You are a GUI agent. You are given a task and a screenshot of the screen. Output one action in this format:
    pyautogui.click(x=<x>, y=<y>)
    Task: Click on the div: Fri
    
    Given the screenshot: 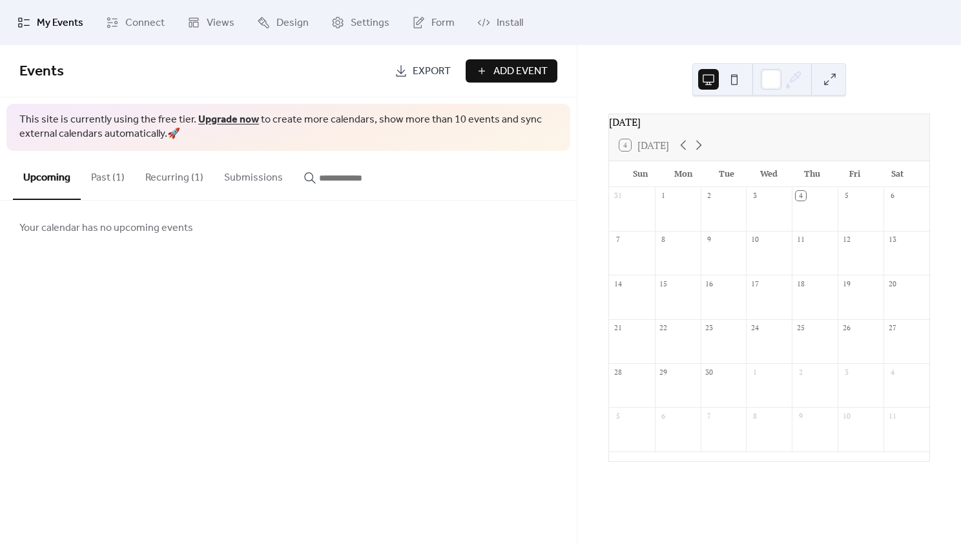 What is the action you would take?
    pyautogui.click(x=854, y=174)
    